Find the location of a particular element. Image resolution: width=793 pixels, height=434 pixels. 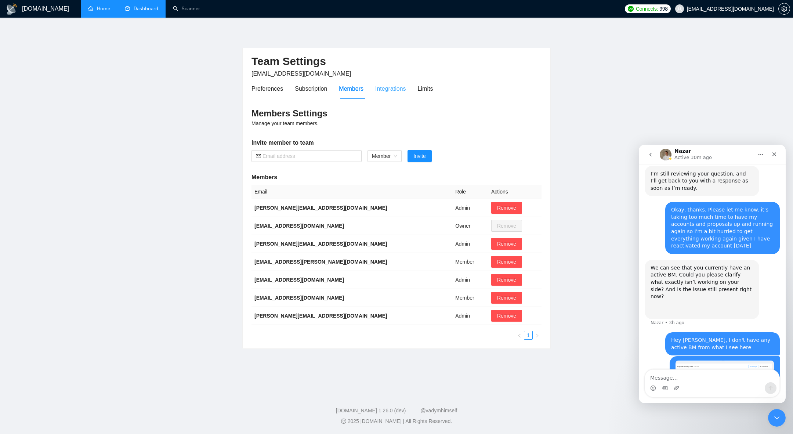

button: setting is located at coordinates (784, 9).